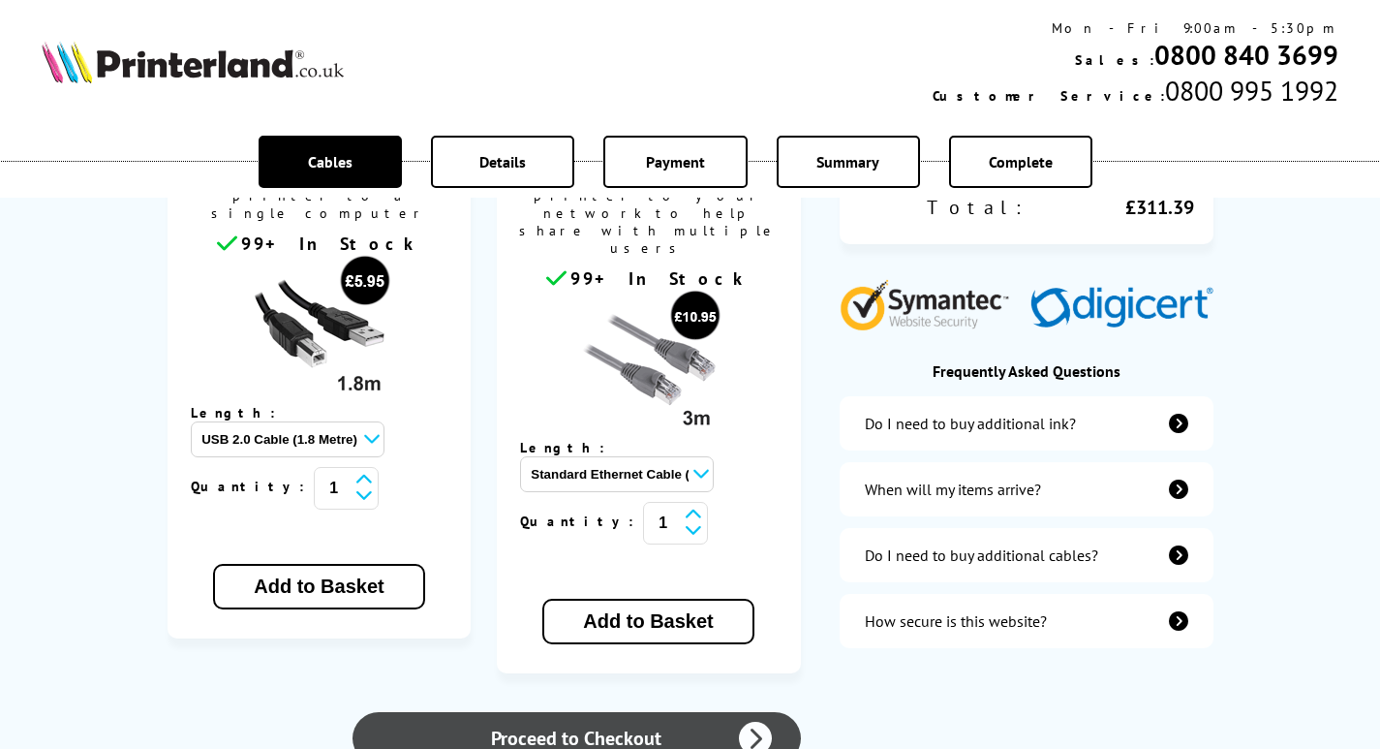  What do you see at coordinates (1027, 489) in the screenshot?
I see `a: items-arrive` at bounding box center [1027, 489].